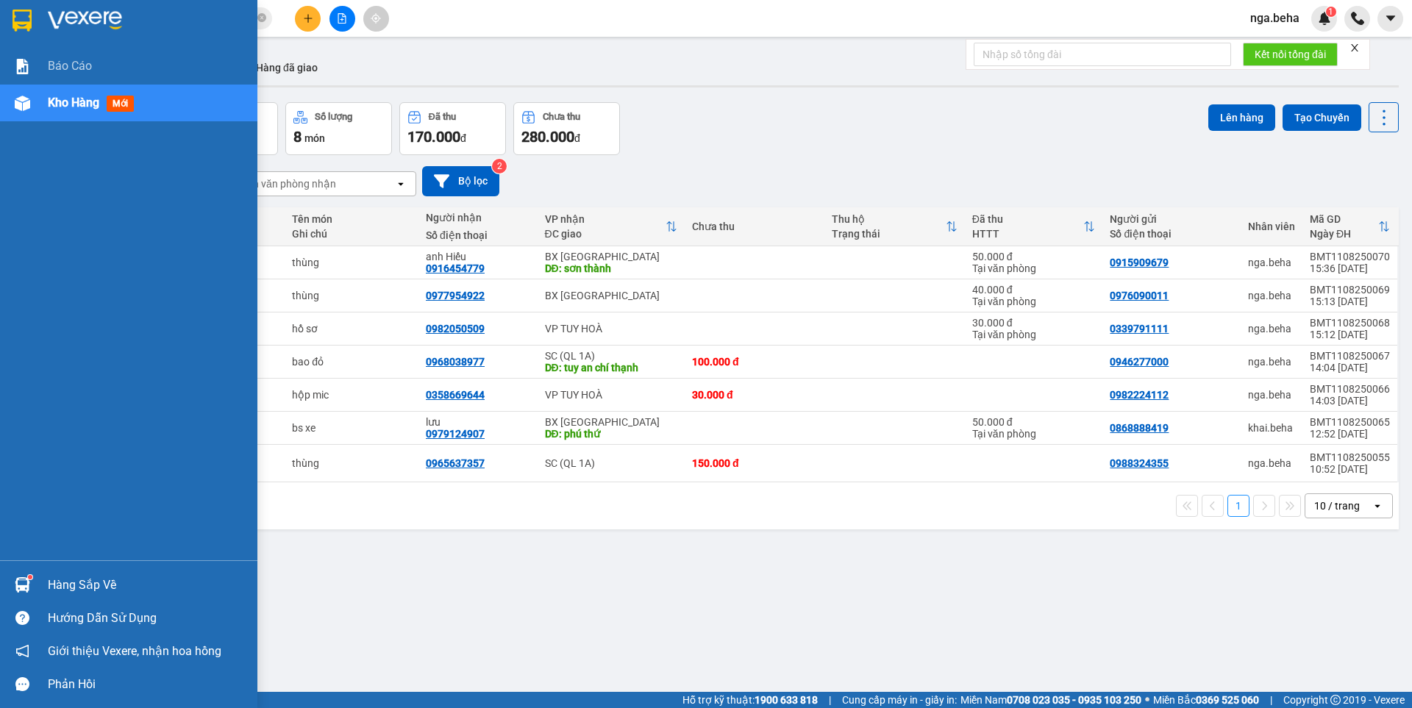 The image size is (1412, 708). Describe the element at coordinates (605, 219) in the screenshot. I see `div: VP nhận` at that location.